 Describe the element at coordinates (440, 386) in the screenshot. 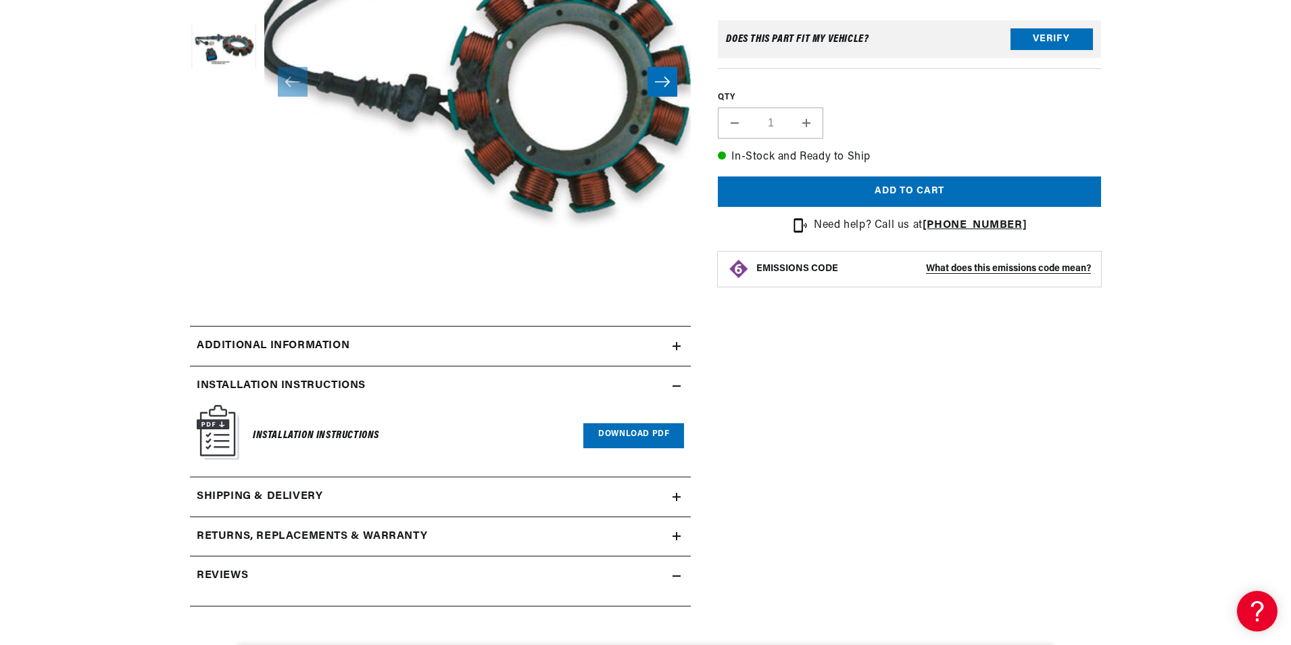

I see `summary: Installation instructions` at that location.